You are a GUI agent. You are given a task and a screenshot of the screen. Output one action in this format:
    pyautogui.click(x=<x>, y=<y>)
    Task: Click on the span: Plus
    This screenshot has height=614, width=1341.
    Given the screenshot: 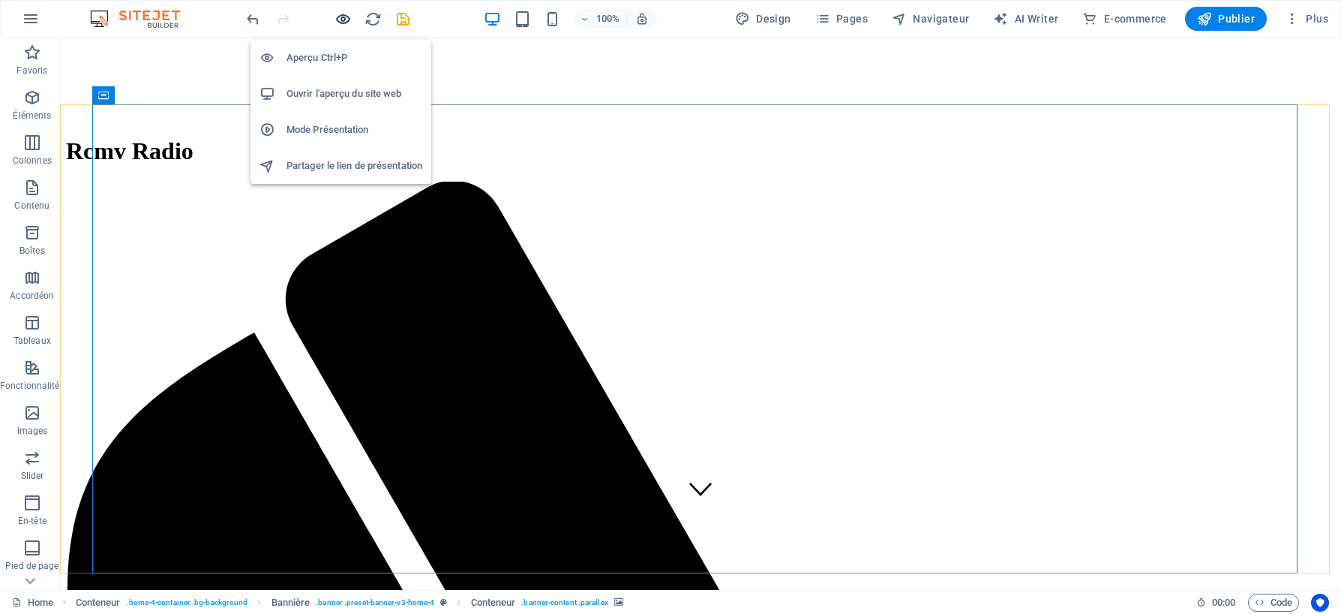 What is the action you would take?
    pyautogui.click(x=1307, y=19)
    